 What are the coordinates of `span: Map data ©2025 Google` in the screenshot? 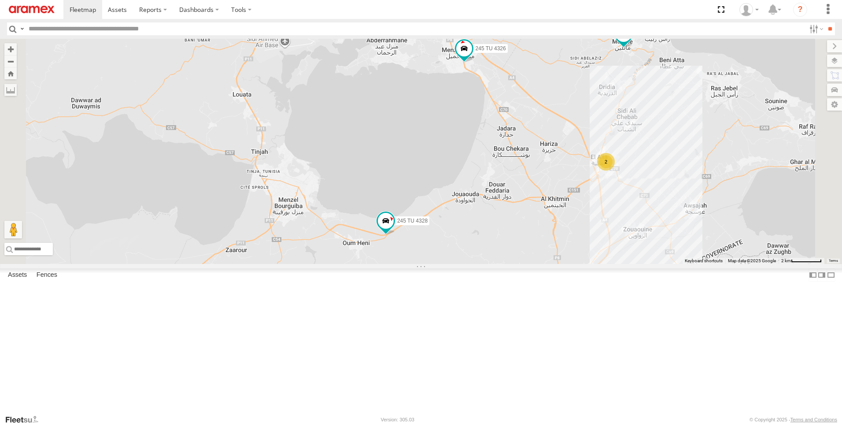 It's located at (752, 260).